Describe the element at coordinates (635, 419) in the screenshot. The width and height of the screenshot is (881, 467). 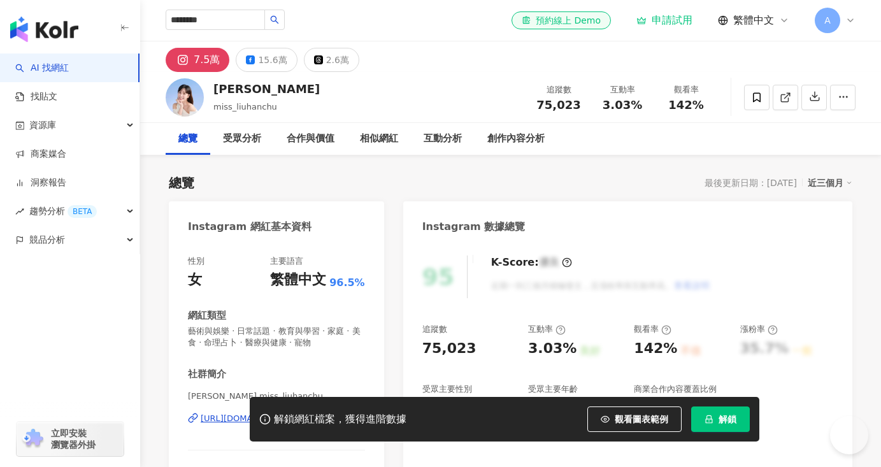
I see `button: 觀看圖表範例` at that location.